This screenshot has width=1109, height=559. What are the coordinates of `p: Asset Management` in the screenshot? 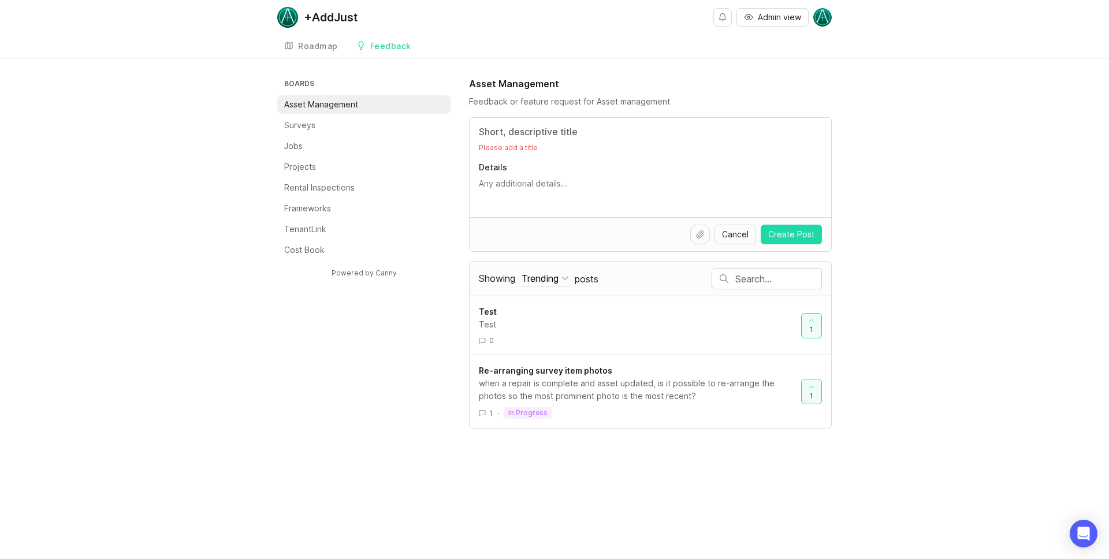 It's located at (321, 105).